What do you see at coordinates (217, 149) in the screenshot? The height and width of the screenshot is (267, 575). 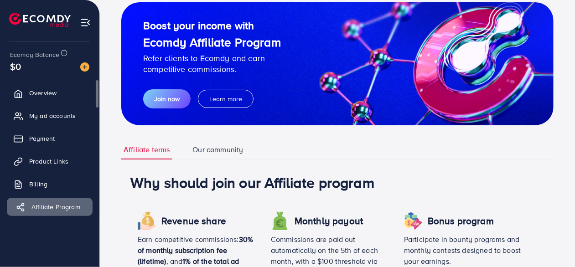 I see `a: Our community` at bounding box center [217, 149].